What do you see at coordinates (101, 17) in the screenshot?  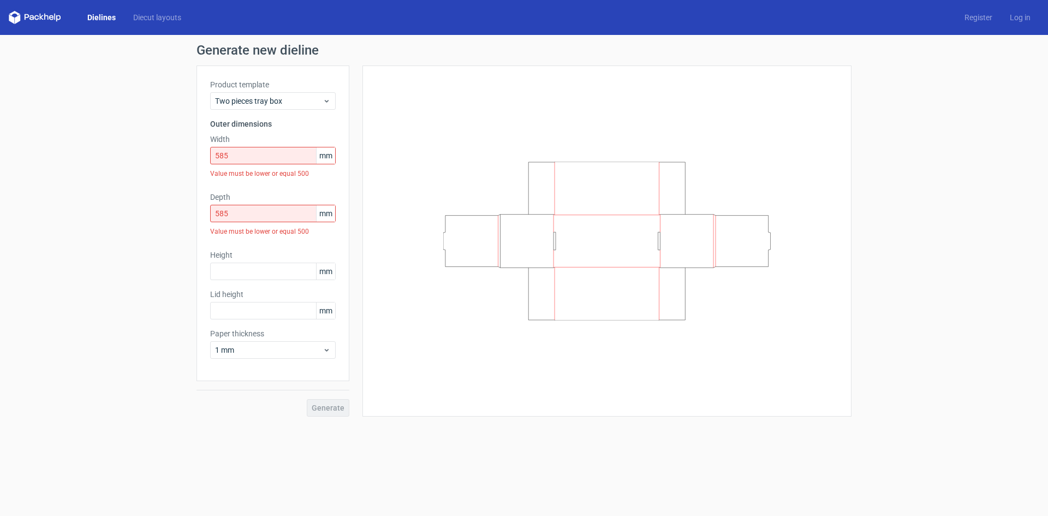 I see `a: Dielines` at bounding box center [101, 17].